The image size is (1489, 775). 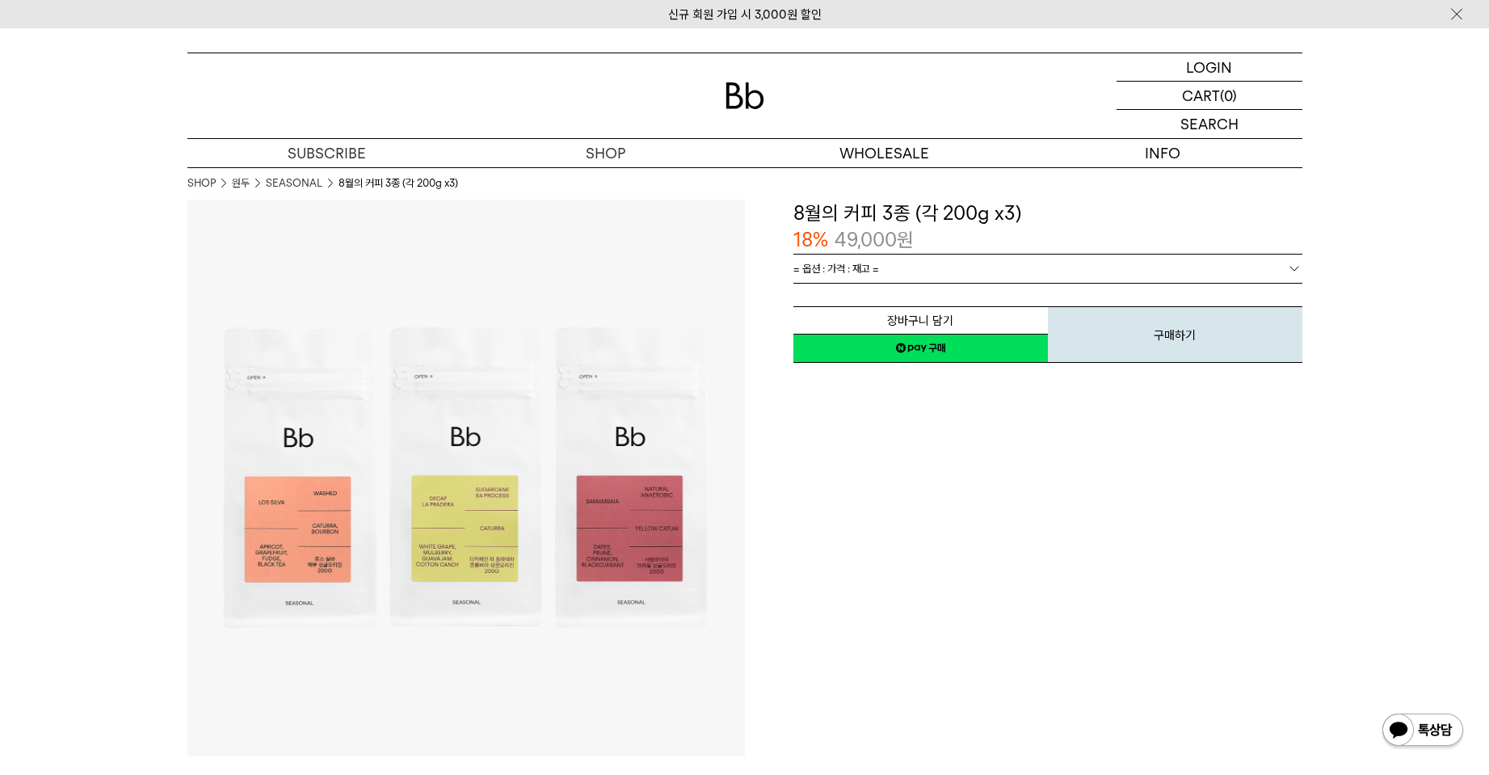 I want to click on p: SEARCH, so click(x=1210, y=124).